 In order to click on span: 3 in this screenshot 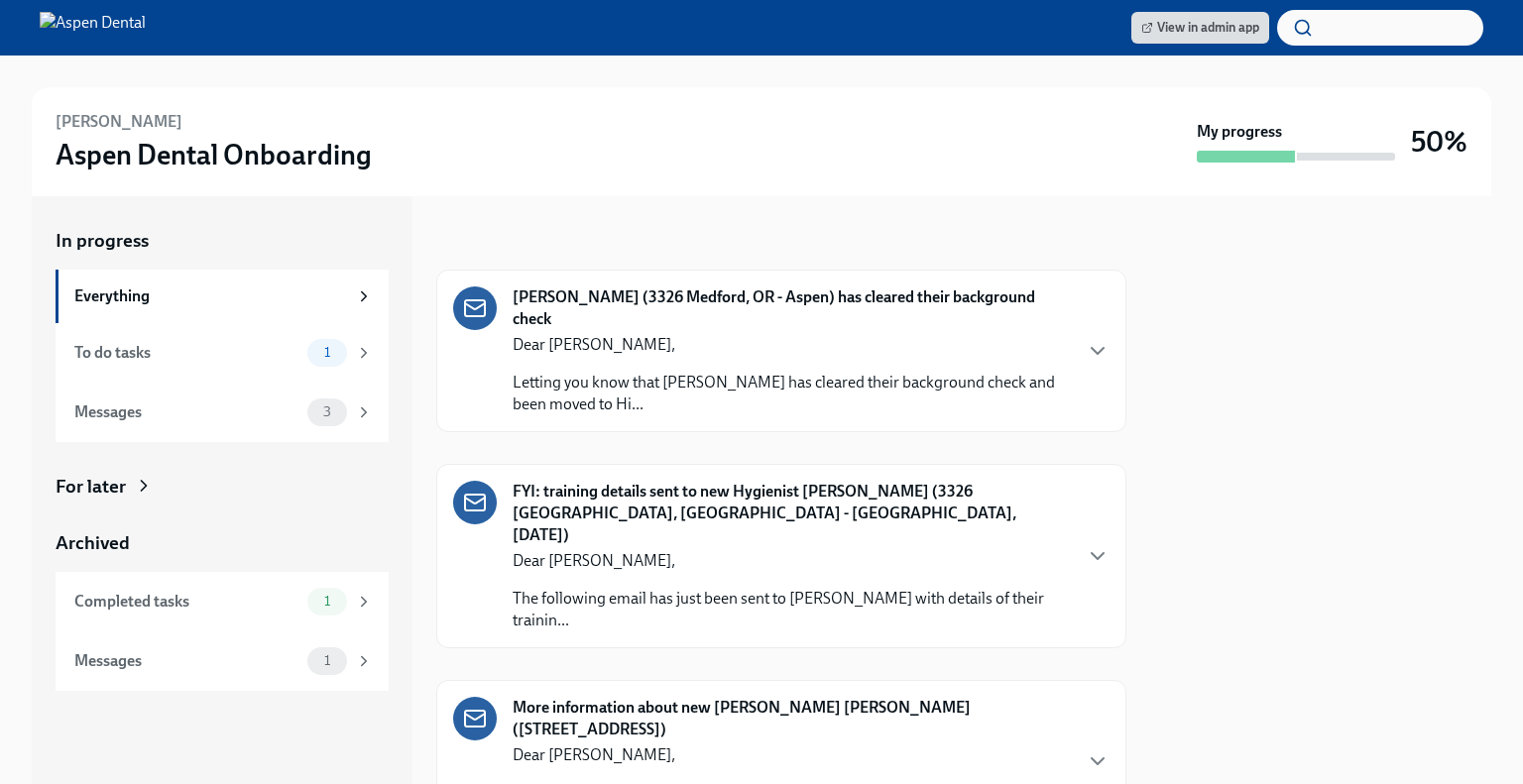, I will do `click(327, 411)`.